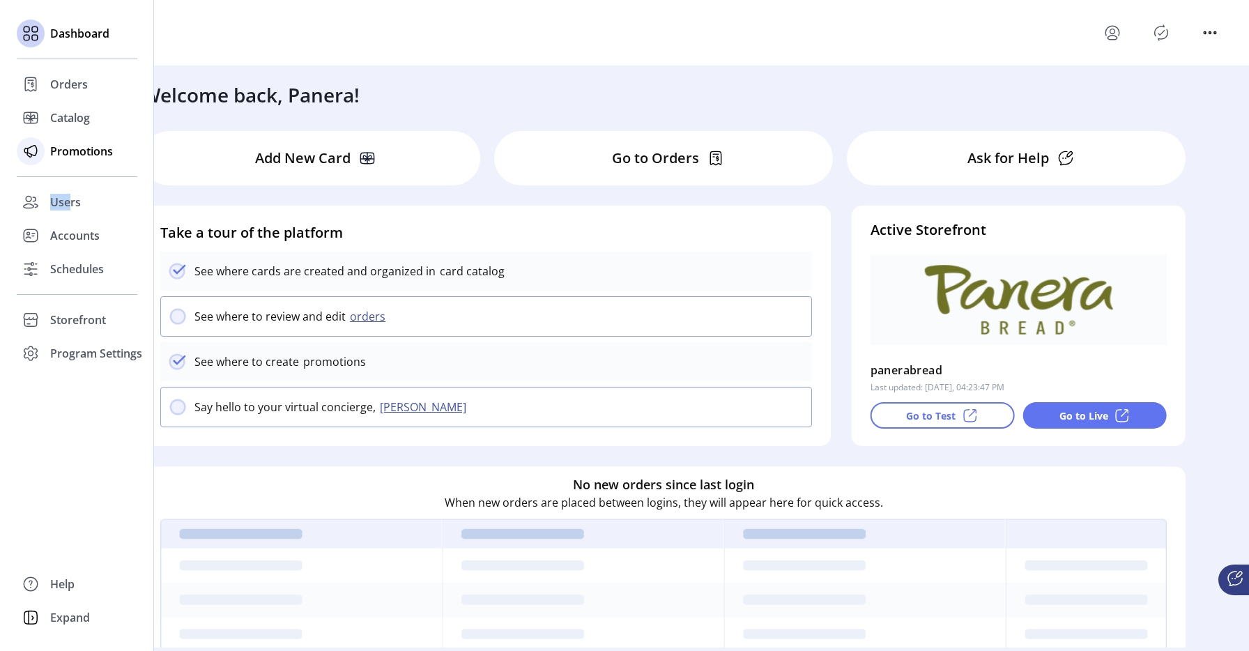 Image resolution: width=1249 pixels, height=651 pixels. Describe the element at coordinates (470, 271) in the screenshot. I see `p: card catalog` at that location.